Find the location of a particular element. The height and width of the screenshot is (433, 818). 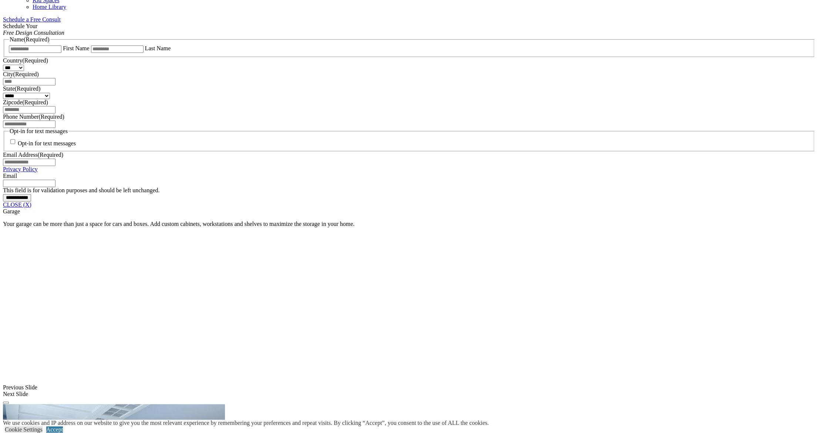

a: Schedule a Free Consult (opens a dropdown menu) is located at coordinates (32, 19).